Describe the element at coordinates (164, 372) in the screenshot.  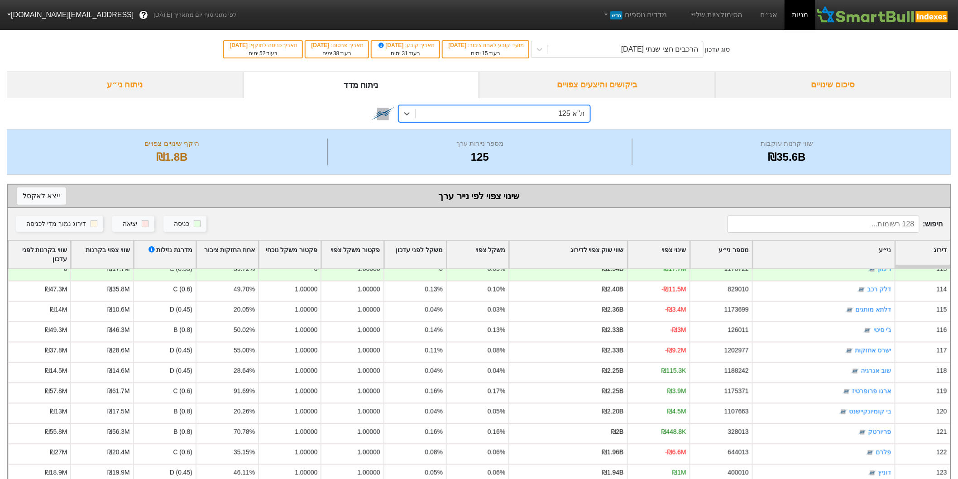
I see `div: D (0.45)` at that location.